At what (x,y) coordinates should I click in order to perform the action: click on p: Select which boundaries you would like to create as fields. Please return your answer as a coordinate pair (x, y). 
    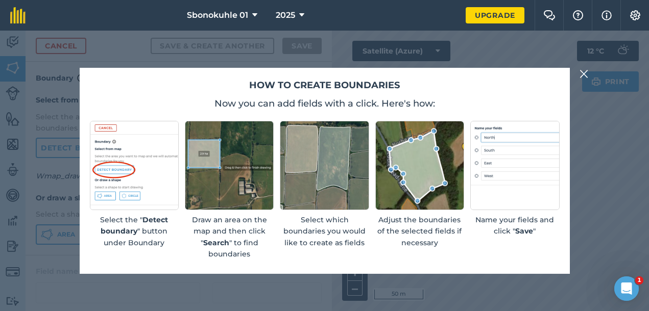
    Looking at the image, I should click on (324, 231).